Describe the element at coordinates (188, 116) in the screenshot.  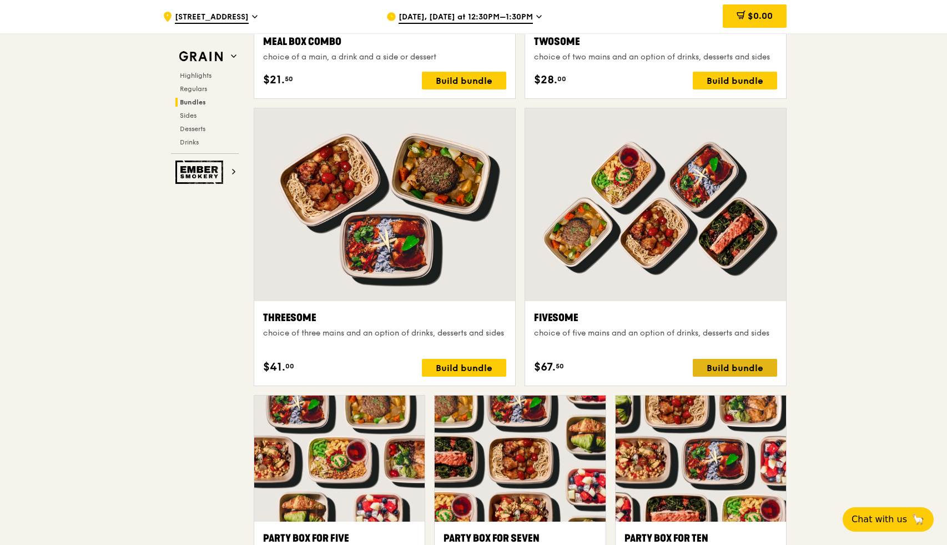
I see `span: Sides` at that location.